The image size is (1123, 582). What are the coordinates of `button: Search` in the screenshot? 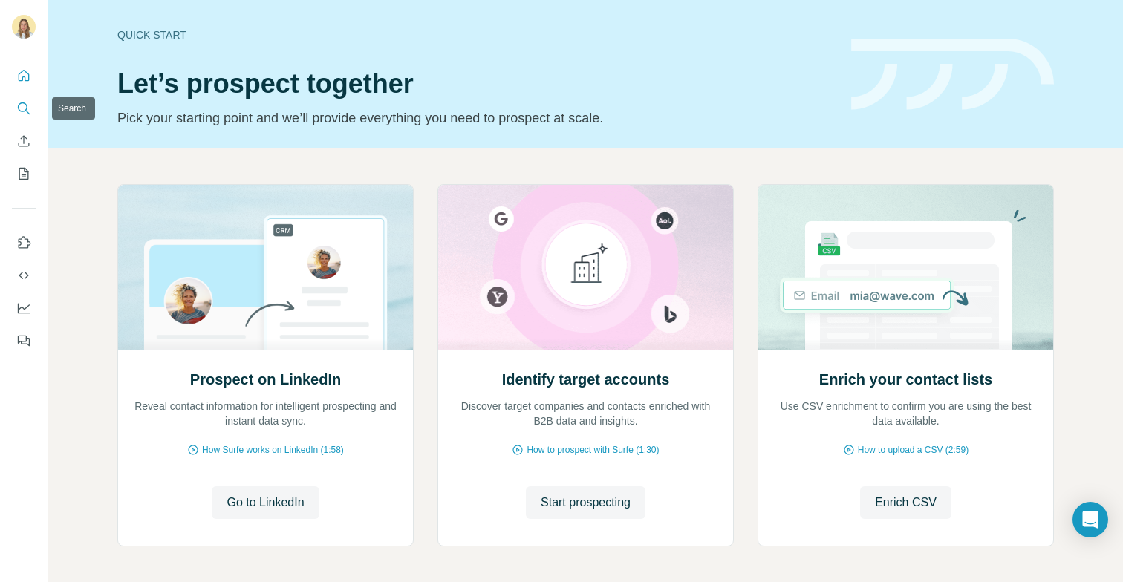 It's located at (24, 108).